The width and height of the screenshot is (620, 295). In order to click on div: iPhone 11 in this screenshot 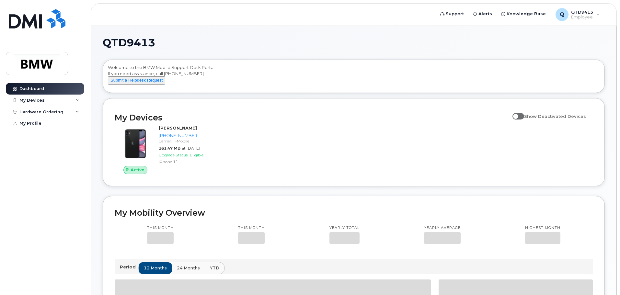, I will do `click(192, 162)`.